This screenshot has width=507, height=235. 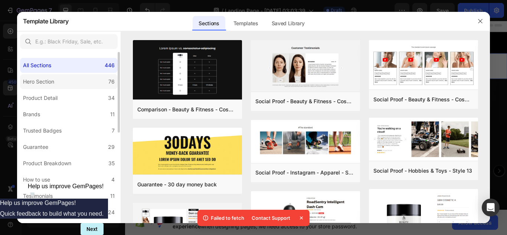 I want to click on button: Show survey - Help us improve GemPages!, so click(x=66, y=191).